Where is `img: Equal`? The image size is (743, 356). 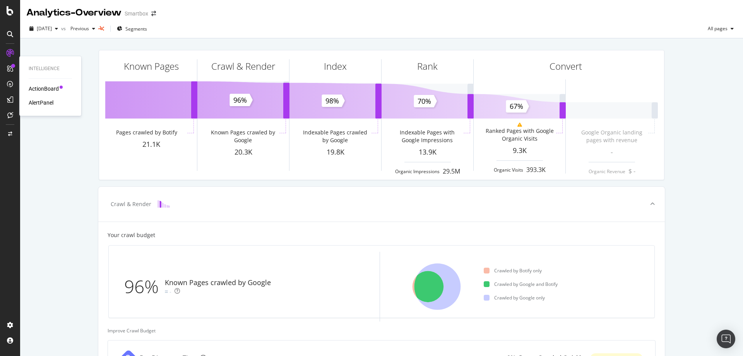
img: Equal is located at coordinates (166, 291).